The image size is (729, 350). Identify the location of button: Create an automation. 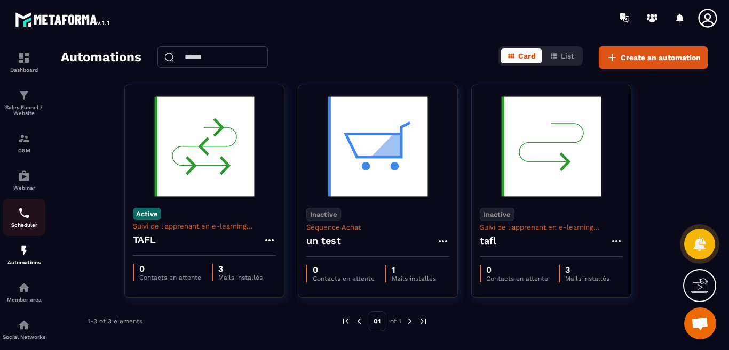
(653, 58).